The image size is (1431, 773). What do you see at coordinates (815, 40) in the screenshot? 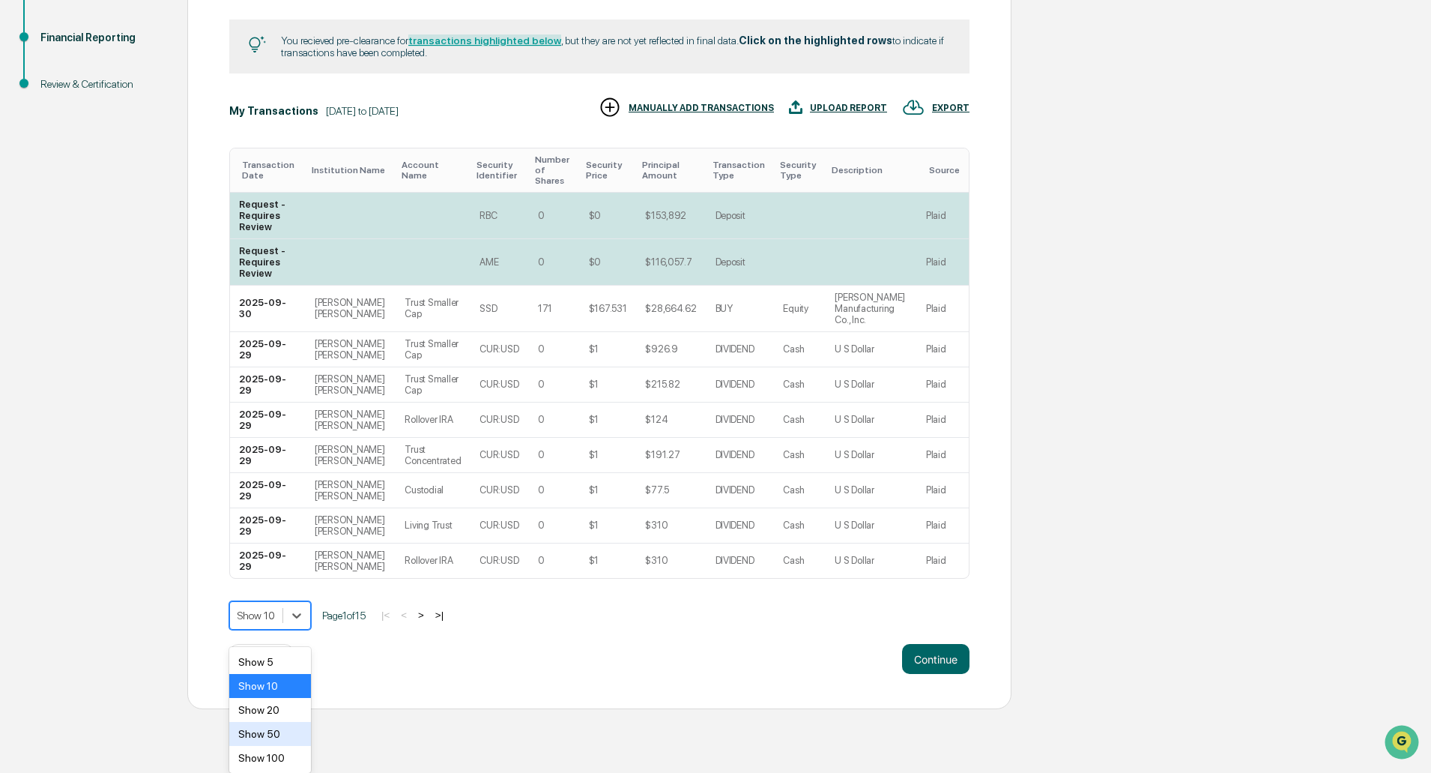
I see `b: Click on the highlighted rows` at bounding box center [815, 40].